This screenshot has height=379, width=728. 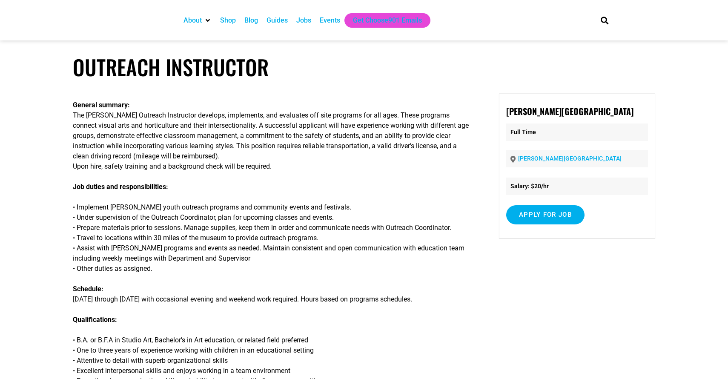 What do you see at coordinates (303, 20) in the screenshot?
I see `div: Jobs` at bounding box center [303, 20].